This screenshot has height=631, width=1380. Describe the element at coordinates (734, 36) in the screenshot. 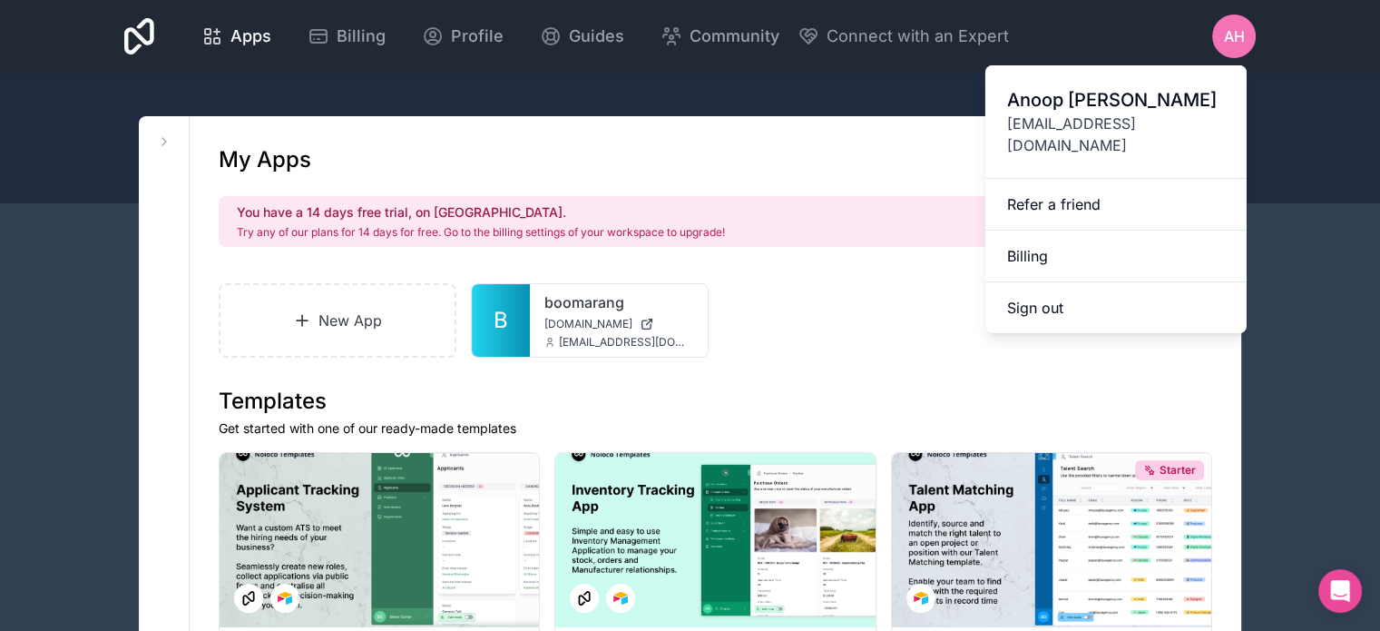

I see `span: Community` at that location.